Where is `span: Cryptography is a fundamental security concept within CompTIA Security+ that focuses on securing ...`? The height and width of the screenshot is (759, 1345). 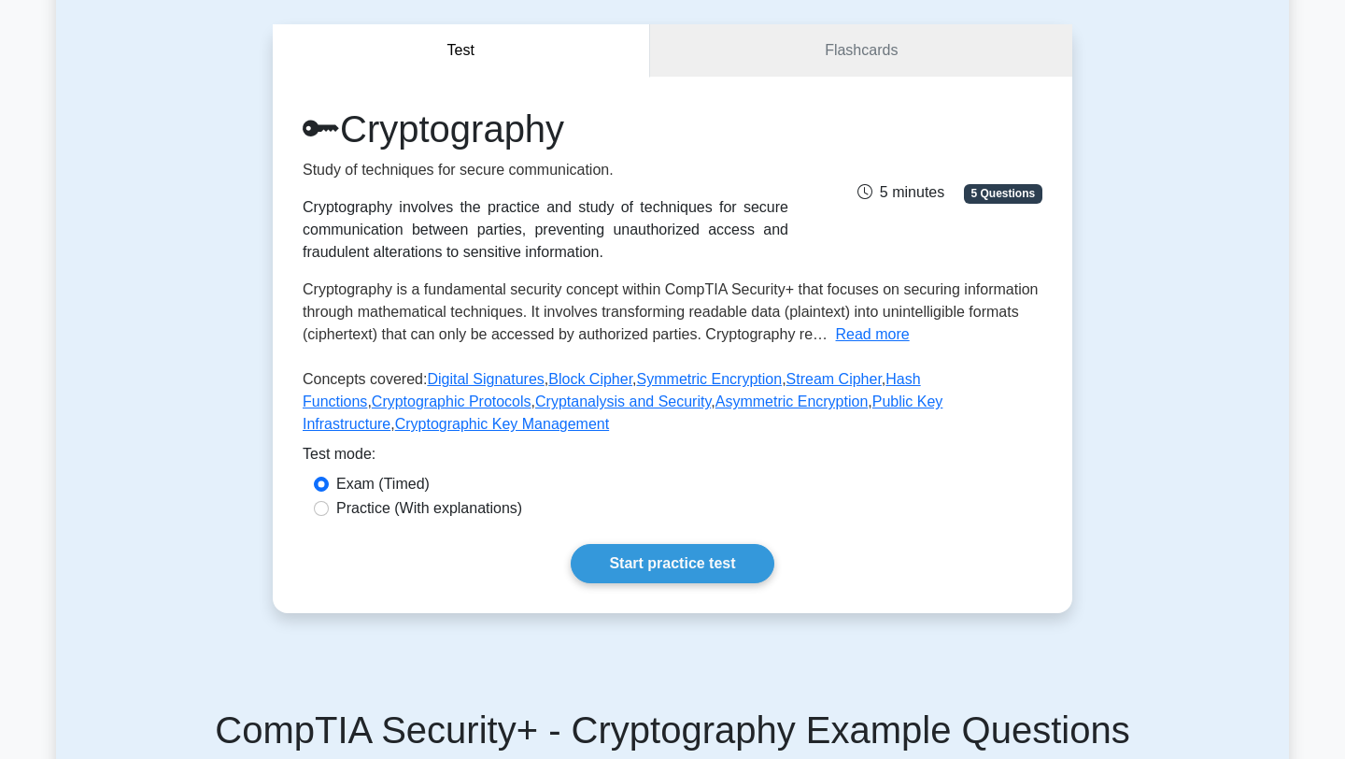
span: Cryptography is a fundamental security concept within CompTIA Security+ that focuses on securing ... is located at coordinates (671, 311).